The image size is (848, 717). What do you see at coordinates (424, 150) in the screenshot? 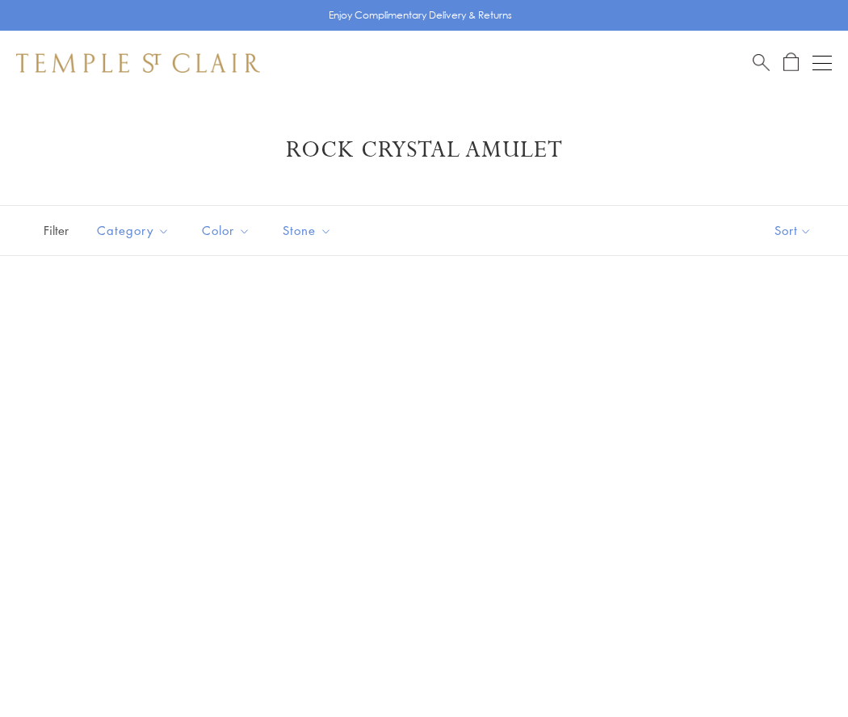
I see `h1: Rock Crystal Amulet` at bounding box center [424, 150].